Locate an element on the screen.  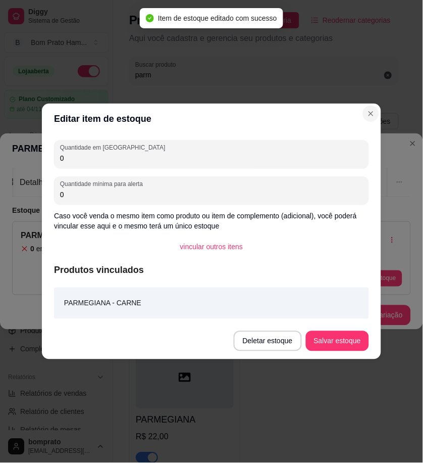
header: Editar item de estoque is located at coordinates (212, 119).